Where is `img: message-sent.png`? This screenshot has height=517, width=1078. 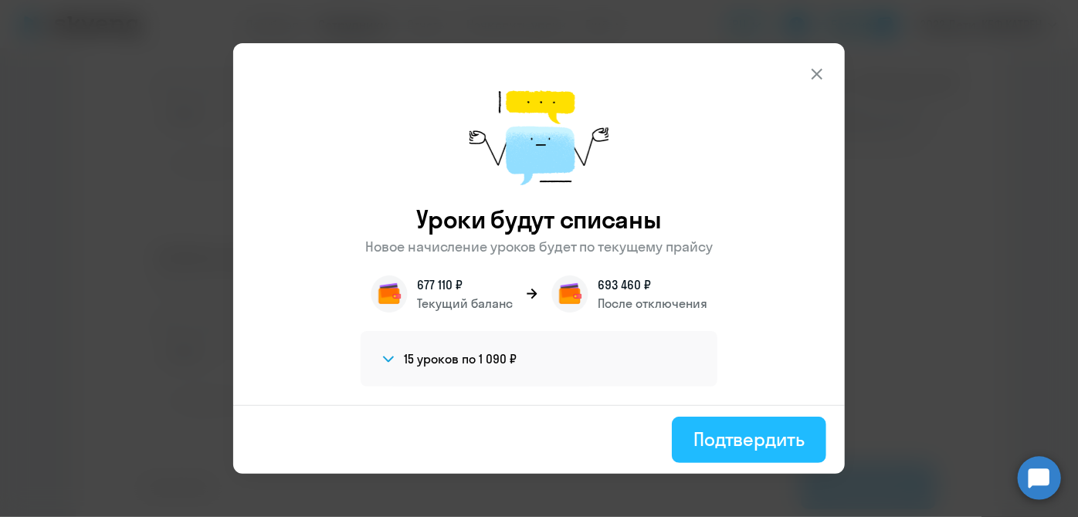
img: message-sent.png is located at coordinates (539, 139).